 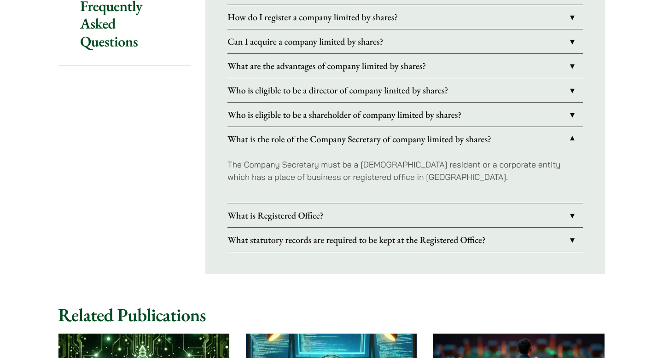 What do you see at coordinates (405, 41) in the screenshot?
I see `a: Can I acquire a company limited by shares?` at bounding box center [405, 41].